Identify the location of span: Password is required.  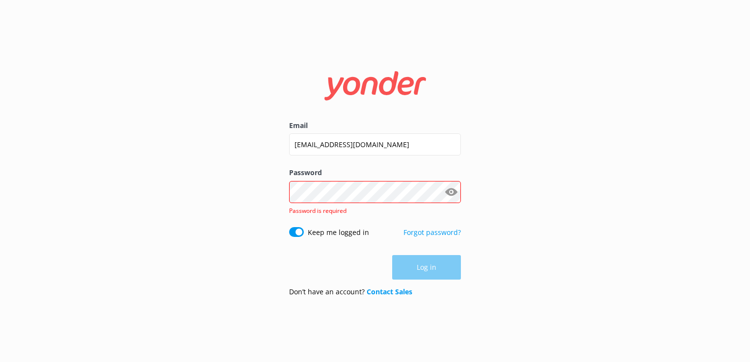
(318, 211).